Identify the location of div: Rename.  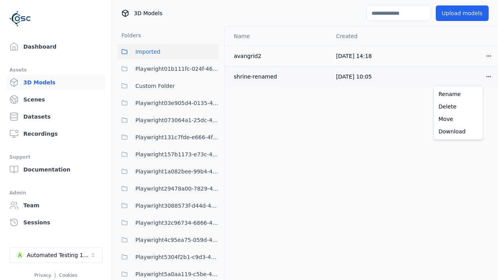
(458, 94).